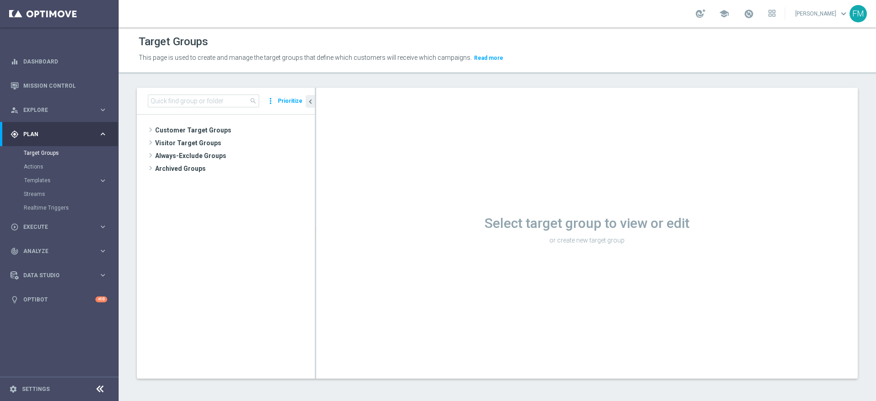 The width and height of the screenshot is (876, 401). I want to click on div: Actions, so click(71, 167).